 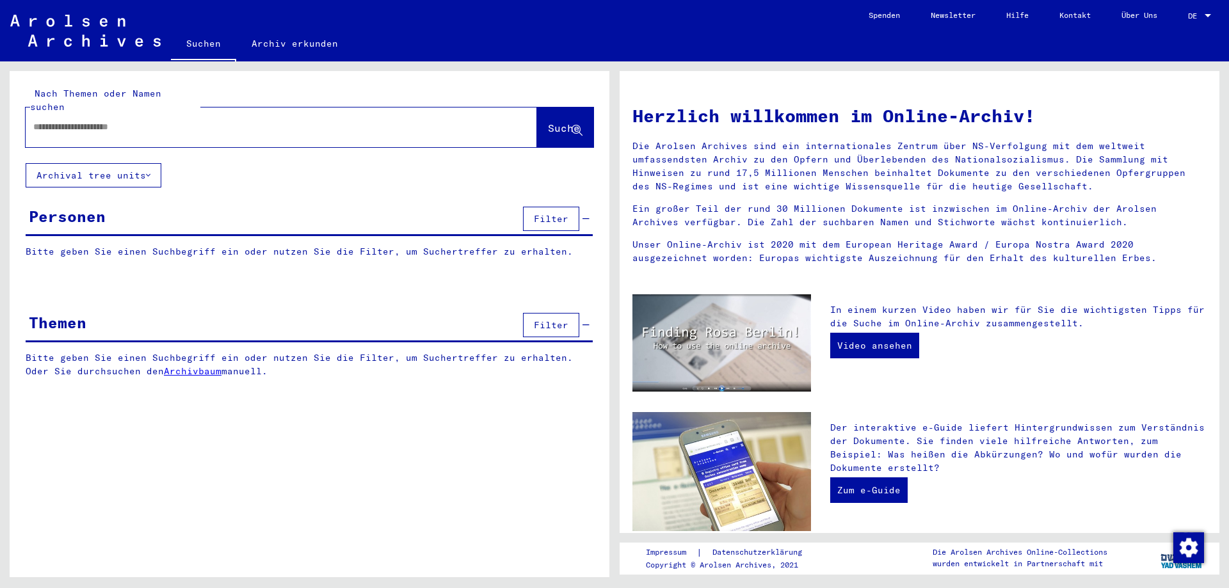 What do you see at coordinates (85, 31) in the screenshot?
I see `img: Arolsen_neg.svg` at bounding box center [85, 31].